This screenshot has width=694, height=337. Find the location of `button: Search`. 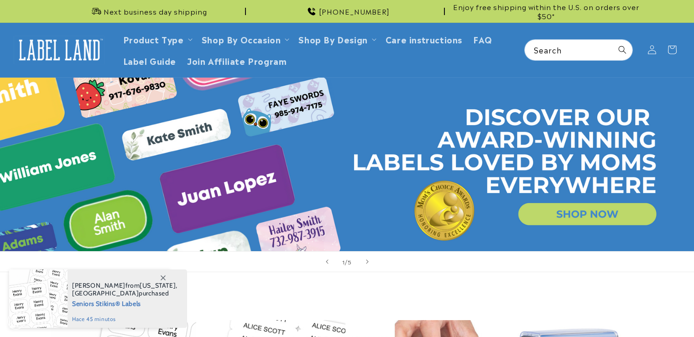

button: Search is located at coordinates (623, 50).